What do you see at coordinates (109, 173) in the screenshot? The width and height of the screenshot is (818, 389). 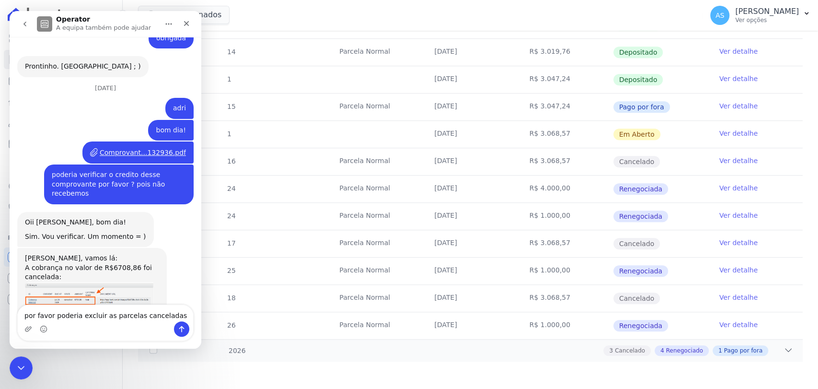 I see `div: poderia verificar o credito desse comprovante por favor ? pois não recebemos` at bounding box center [109, 173].